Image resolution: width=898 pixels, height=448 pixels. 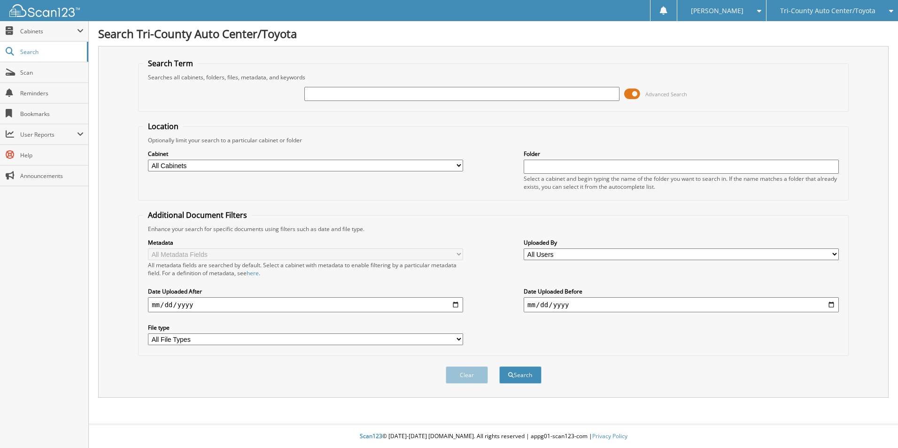 What do you see at coordinates (305, 327) in the screenshot?
I see `label: File type` at bounding box center [305, 327].